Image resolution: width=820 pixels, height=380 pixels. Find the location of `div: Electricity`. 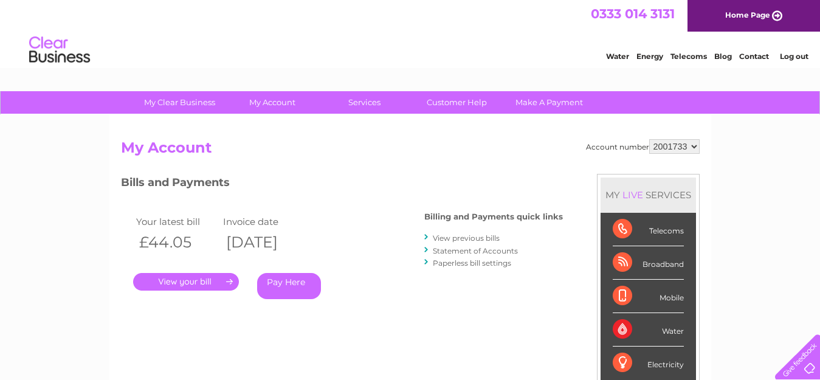

div: Electricity is located at coordinates (648, 363).